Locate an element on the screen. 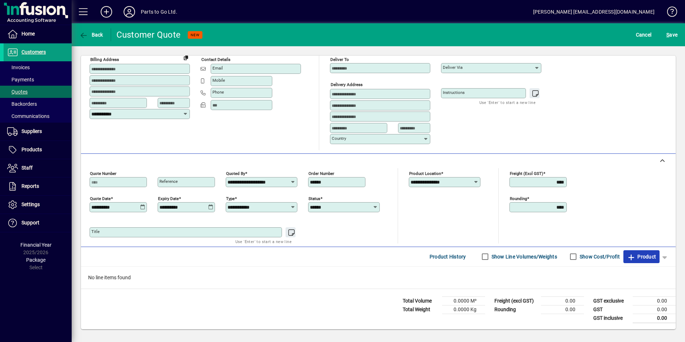 The width and height of the screenshot is (685, 342). mat-label: Quote date is located at coordinates (100, 198).